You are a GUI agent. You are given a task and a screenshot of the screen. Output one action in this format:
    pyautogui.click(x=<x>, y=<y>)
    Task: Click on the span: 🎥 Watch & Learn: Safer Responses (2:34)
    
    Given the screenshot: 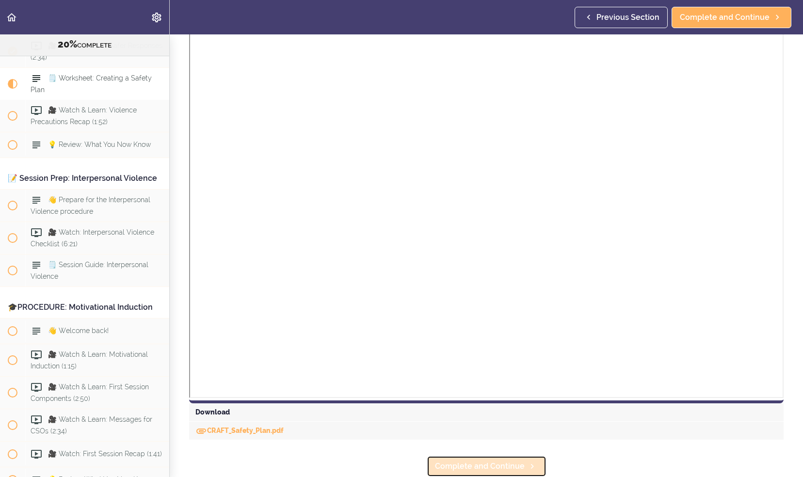 What is the action you would take?
    pyautogui.click(x=97, y=51)
    